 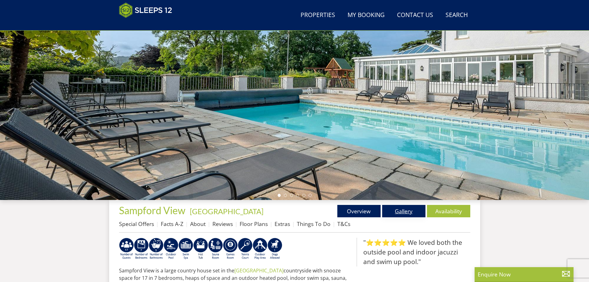 What do you see at coordinates (282, 224) in the screenshot?
I see `a: Extras` at bounding box center [282, 224].